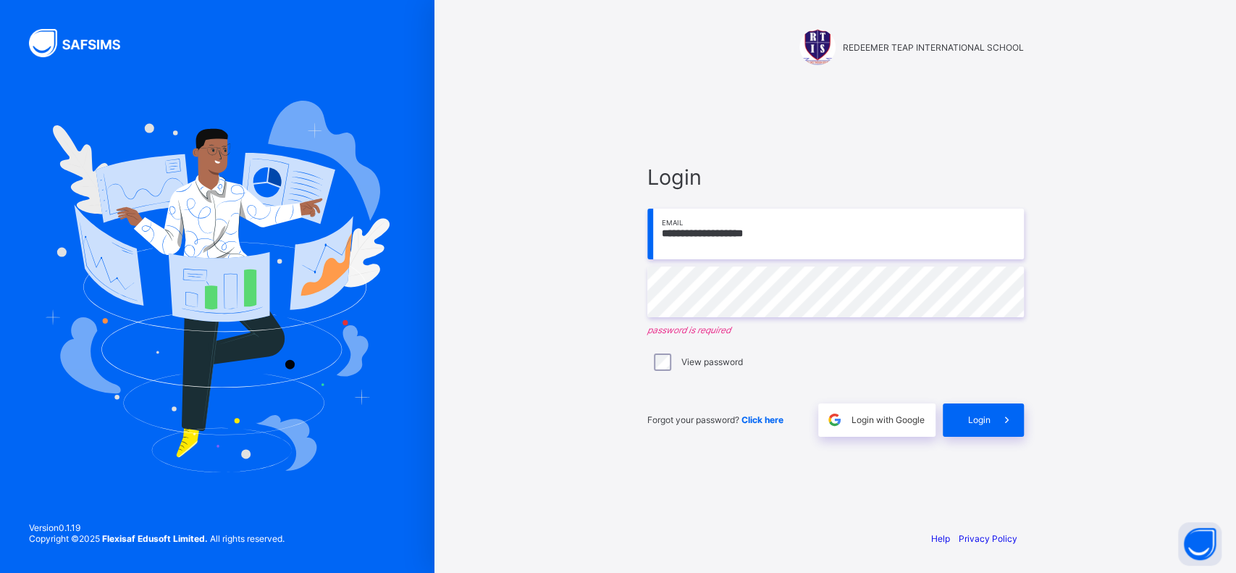 Image resolution: width=1236 pixels, height=573 pixels. Describe the element at coordinates (762, 419) in the screenshot. I see `span: Click here` at that location.